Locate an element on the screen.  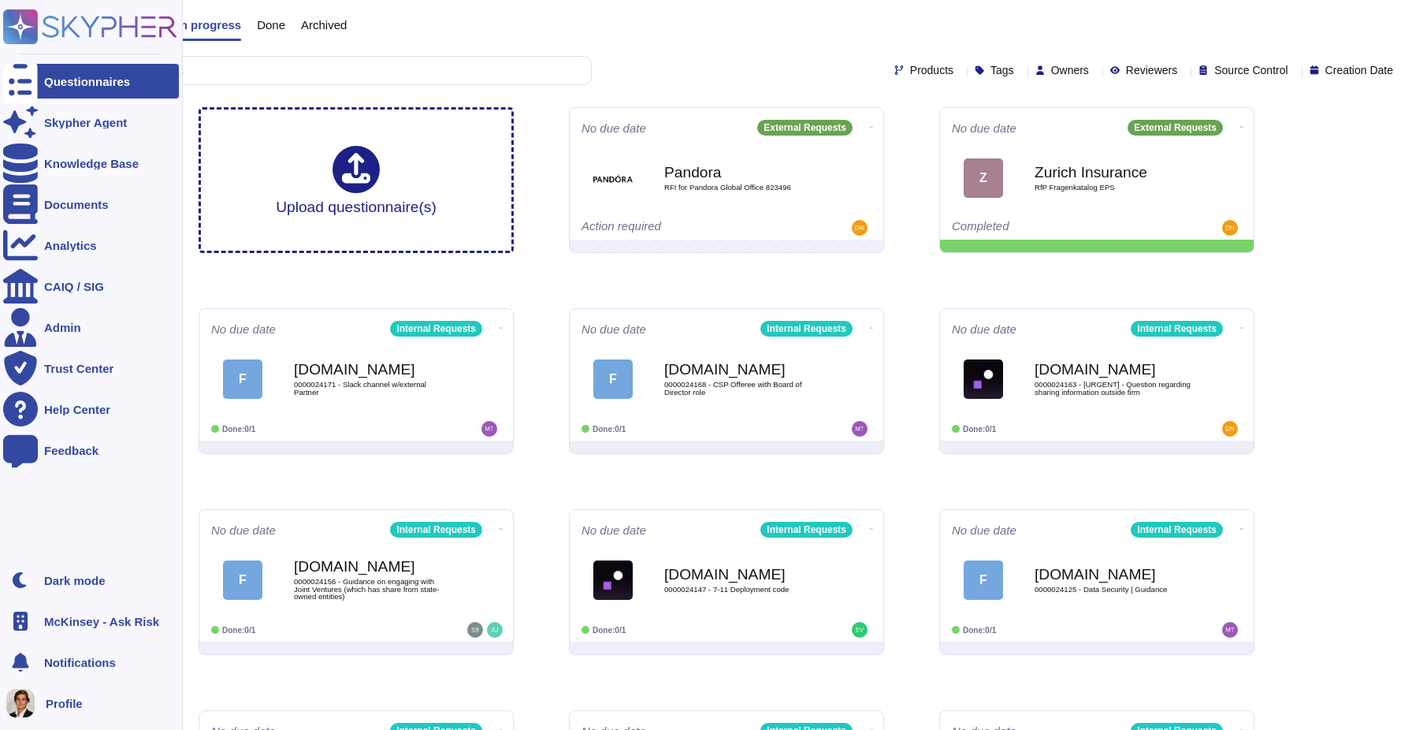
b: Pandora is located at coordinates (743, 172).